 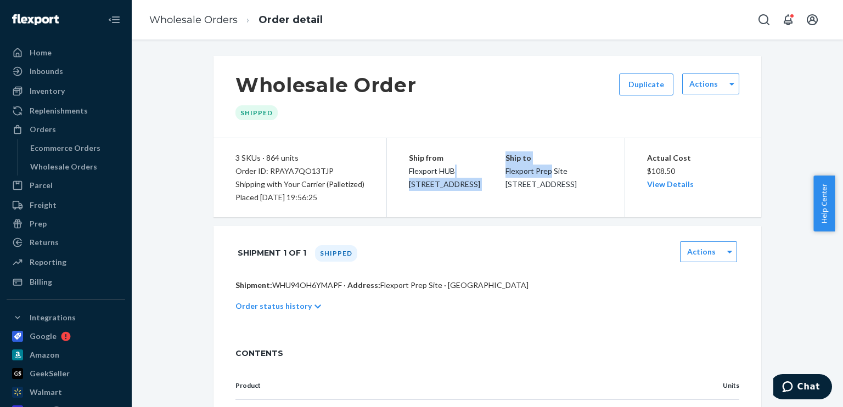 What do you see at coordinates (693, 171) in the screenshot?
I see `div: $108.50` at bounding box center [693, 171].